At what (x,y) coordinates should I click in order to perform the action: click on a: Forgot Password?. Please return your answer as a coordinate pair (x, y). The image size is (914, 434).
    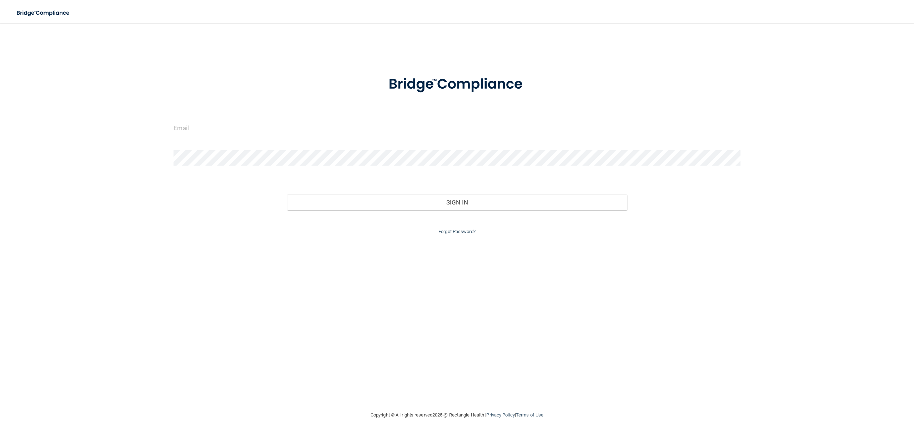
    Looking at the image, I should click on (457, 231).